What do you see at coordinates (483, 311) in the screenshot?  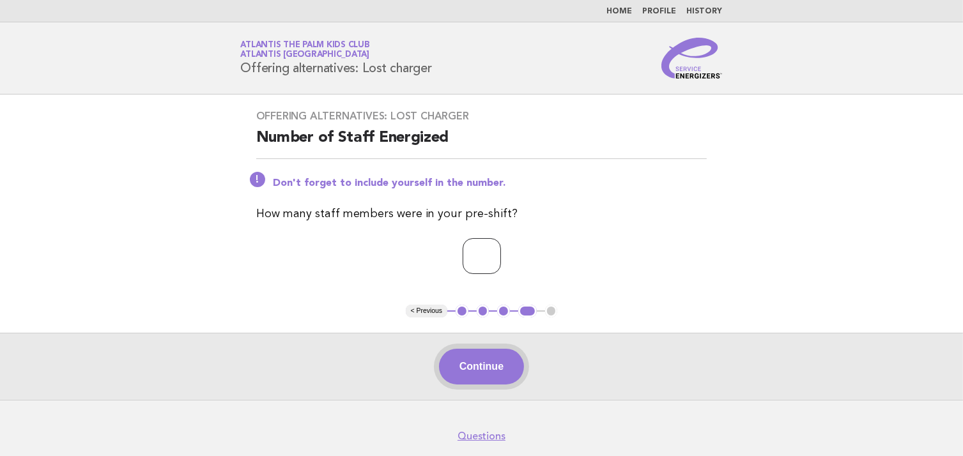 I see `button: 2` at bounding box center [483, 311].